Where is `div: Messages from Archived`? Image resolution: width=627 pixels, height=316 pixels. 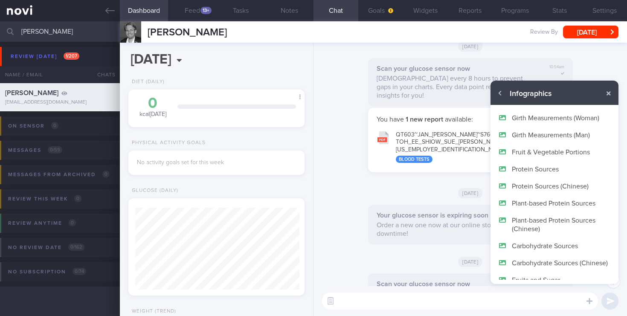 div: Messages from Archived is located at coordinates (59, 175).